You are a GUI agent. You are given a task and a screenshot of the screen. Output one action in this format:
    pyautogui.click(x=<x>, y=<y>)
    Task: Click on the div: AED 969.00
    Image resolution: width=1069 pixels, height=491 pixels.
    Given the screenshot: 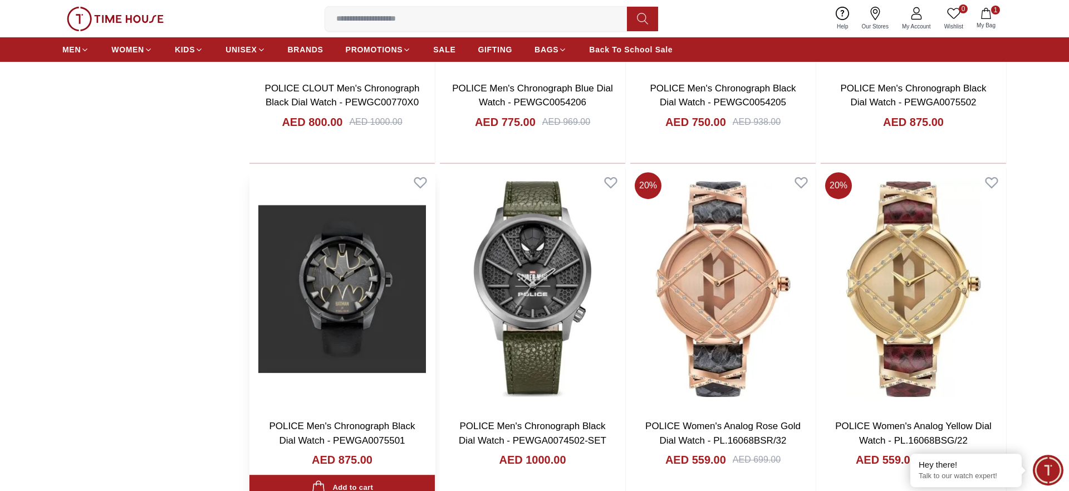 What is the action you would take?
    pyautogui.click(x=566, y=122)
    